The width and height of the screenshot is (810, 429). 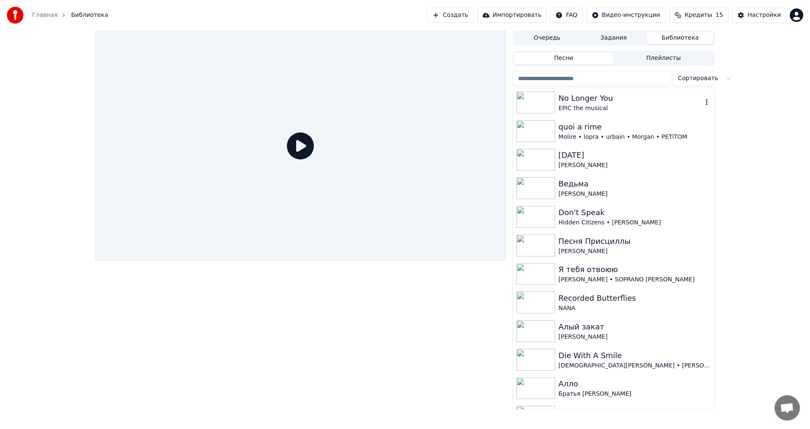 I want to click on div: Molire • lopra • urbain • Morgan • PETiTOM, so click(x=634, y=137).